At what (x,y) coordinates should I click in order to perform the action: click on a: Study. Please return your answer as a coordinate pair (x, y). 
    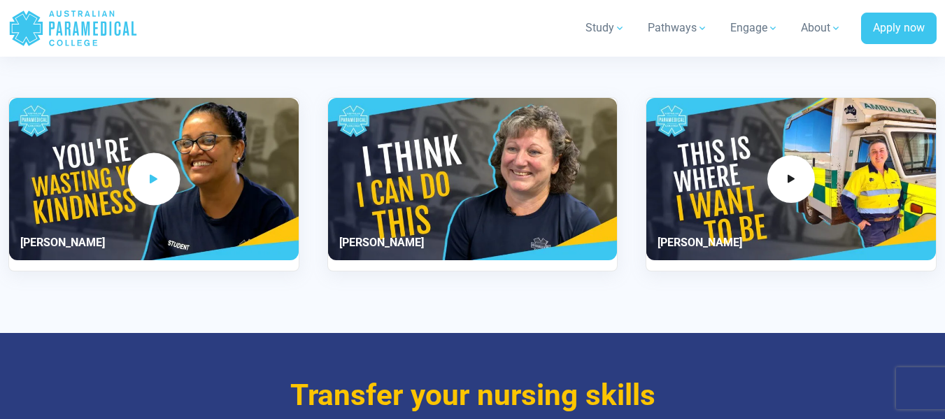
    Looking at the image, I should click on (605, 28).